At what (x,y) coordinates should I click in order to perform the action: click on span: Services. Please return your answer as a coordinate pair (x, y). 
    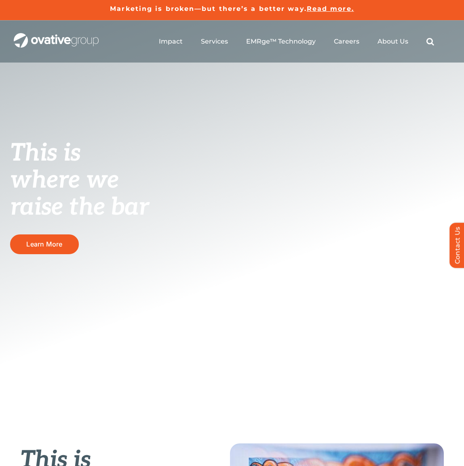
    Looking at the image, I should click on (214, 42).